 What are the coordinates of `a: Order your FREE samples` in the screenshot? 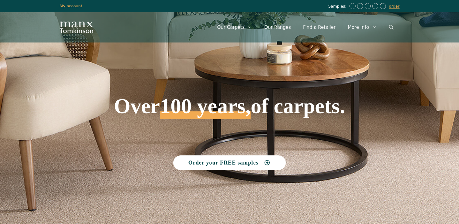 It's located at (230, 163).